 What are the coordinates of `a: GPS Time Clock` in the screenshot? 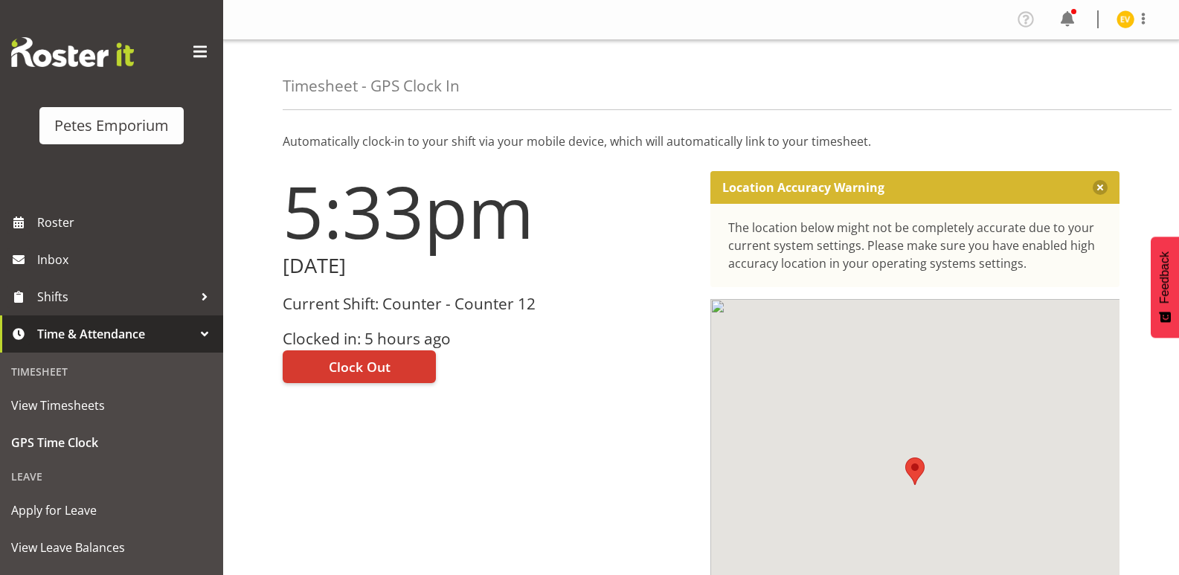 It's located at (112, 442).